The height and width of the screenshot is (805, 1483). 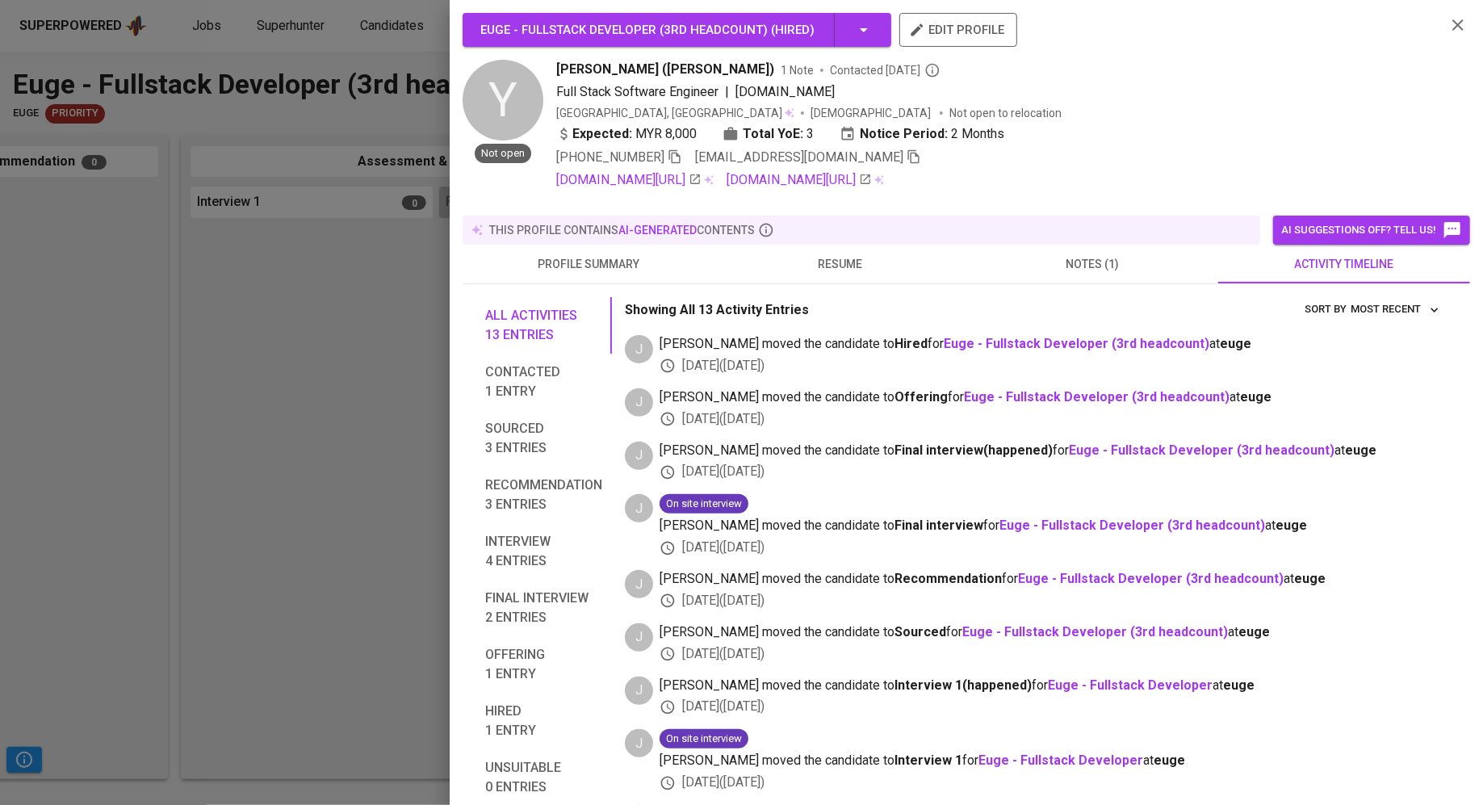 What do you see at coordinates (589, 264) in the screenshot?
I see `span: profile summary` at bounding box center [589, 264].